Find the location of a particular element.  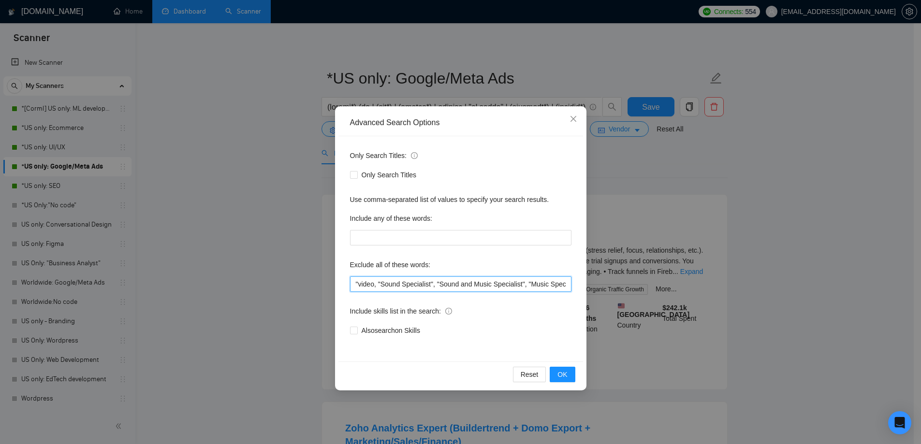

button: Close is located at coordinates (574, 119).